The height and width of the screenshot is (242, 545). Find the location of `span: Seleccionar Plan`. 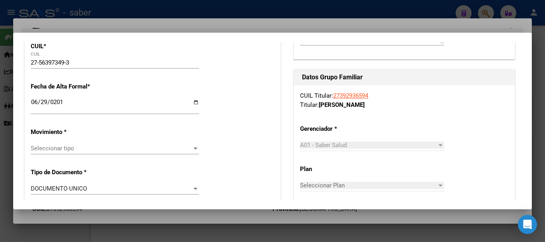

span: Seleccionar Plan is located at coordinates (368, 186).